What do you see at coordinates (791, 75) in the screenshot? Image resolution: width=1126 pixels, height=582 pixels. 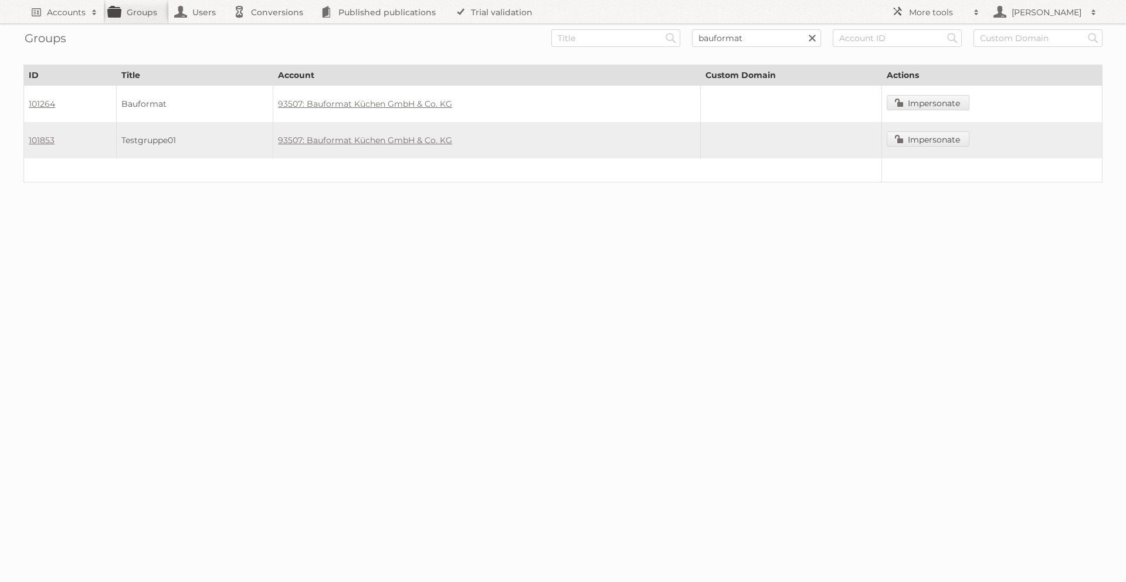 I see `th: Custom Domain` at bounding box center [791, 75].